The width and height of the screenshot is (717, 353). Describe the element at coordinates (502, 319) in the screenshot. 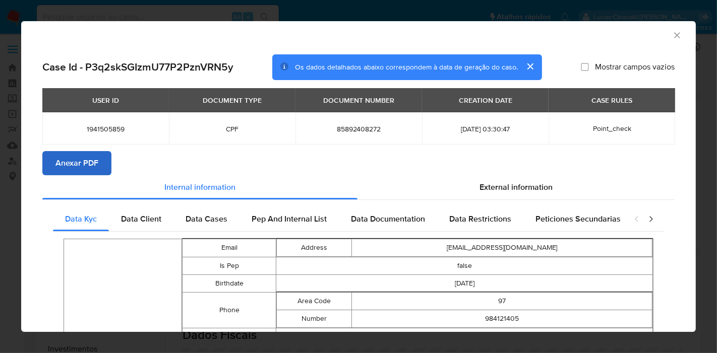

I see `td: 984121405` at that location.